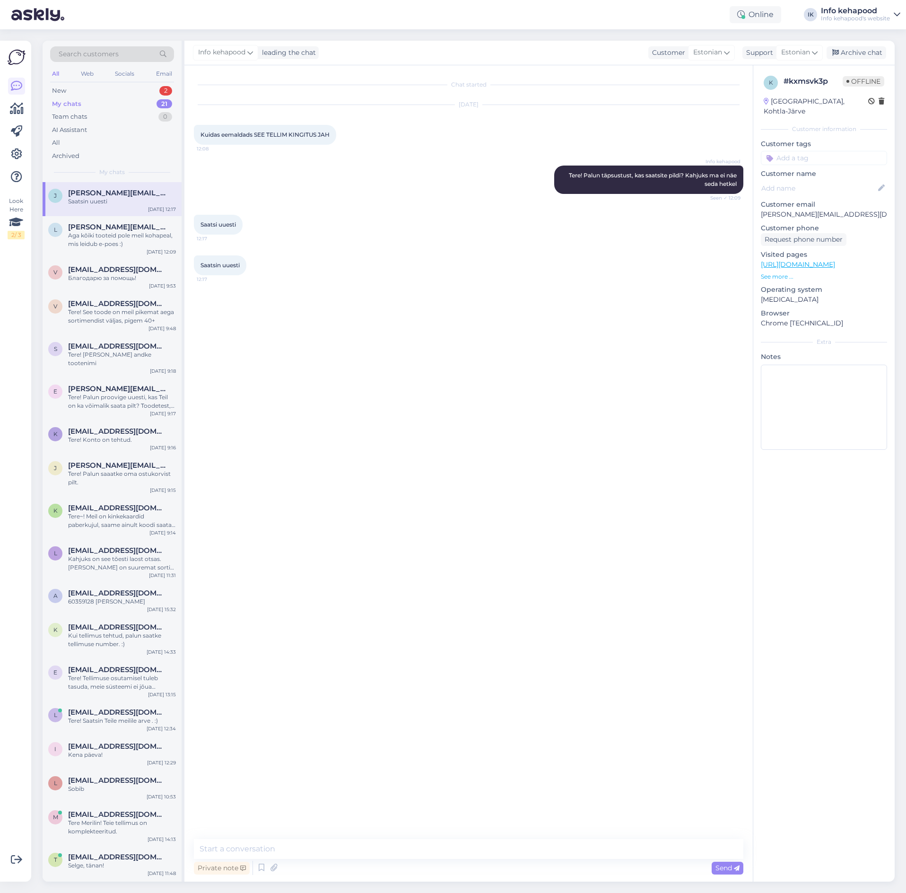 The height and width of the screenshot is (893, 906). What do you see at coordinates (855, 11) in the screenshot?
I see `div: Info kehapood` at bounding box center [855, 11].